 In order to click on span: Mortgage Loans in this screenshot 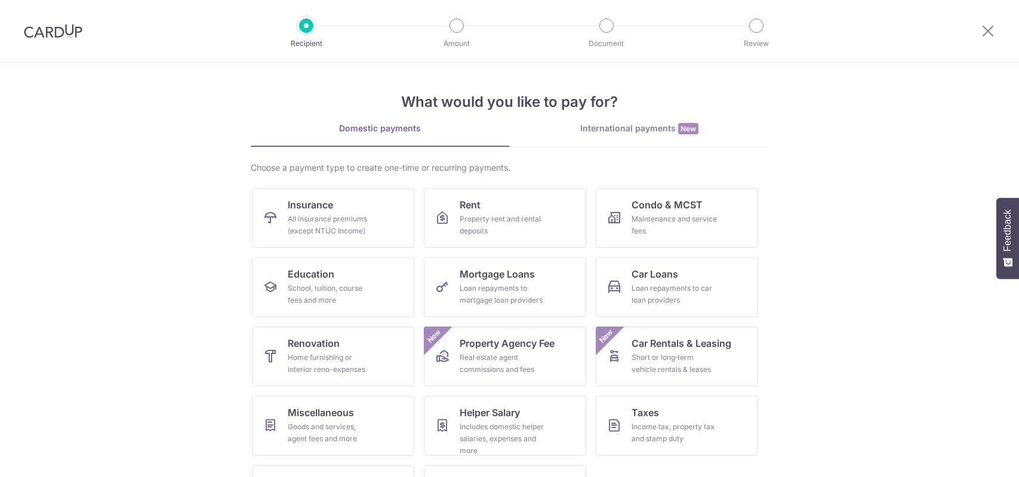, I will do `click(497, 274)`.